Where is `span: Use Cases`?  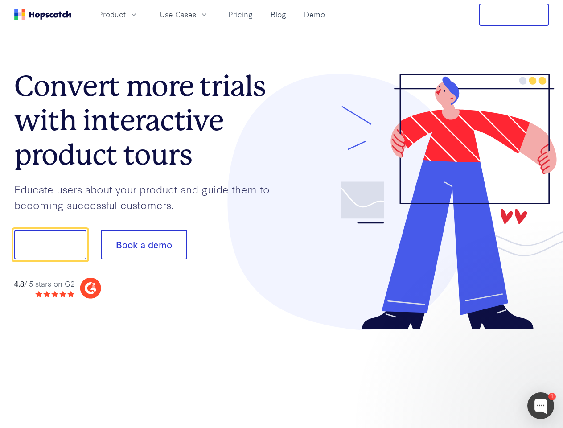 span: Use Cases is located at coordinates (178, 14).